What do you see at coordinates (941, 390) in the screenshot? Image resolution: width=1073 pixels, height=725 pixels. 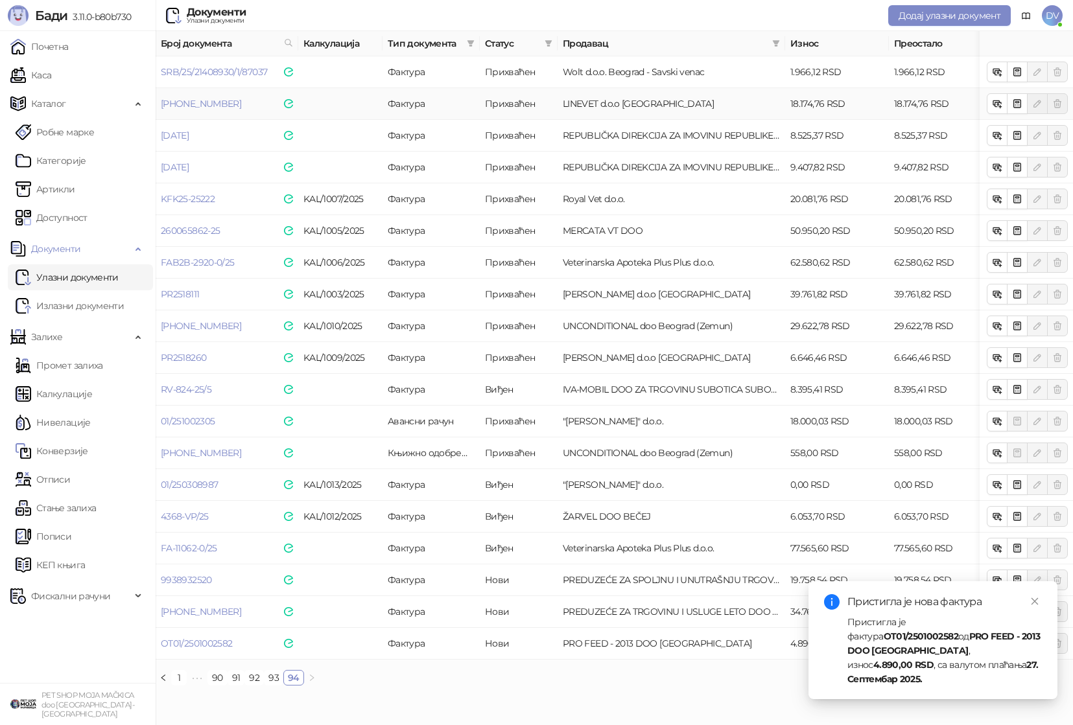 I see `td: 8.395,41 RSD` at bounding box center [941, 390].